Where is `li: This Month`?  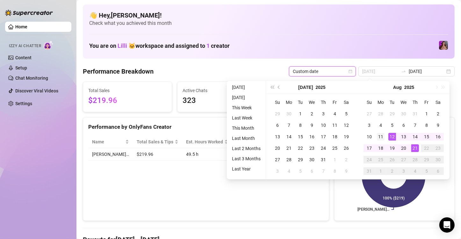
li: This Month is located at coordinates (246, 128).